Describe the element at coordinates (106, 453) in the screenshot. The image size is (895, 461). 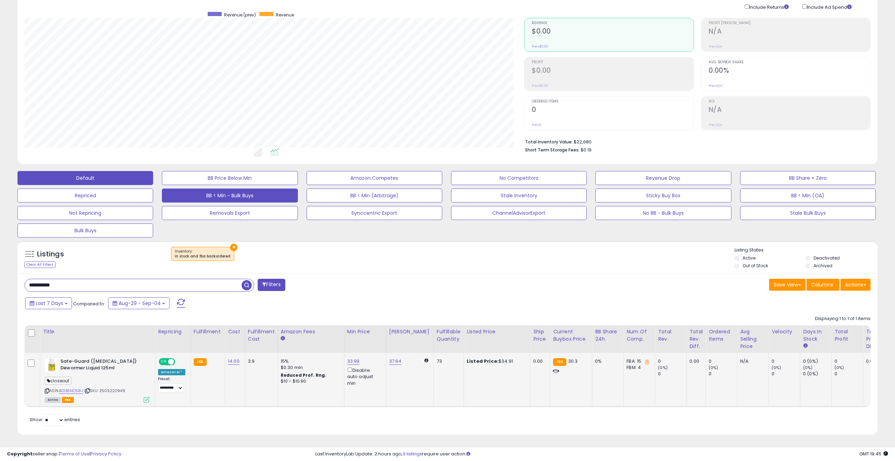
I see `a: Privacy Policy` at that location.